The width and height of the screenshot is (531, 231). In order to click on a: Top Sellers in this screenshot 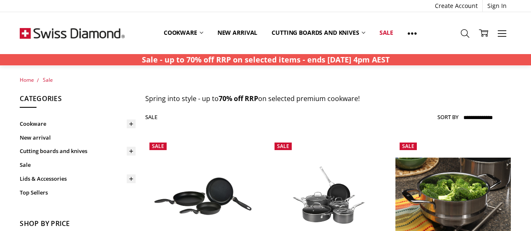, I will do `click(78, 193)`.